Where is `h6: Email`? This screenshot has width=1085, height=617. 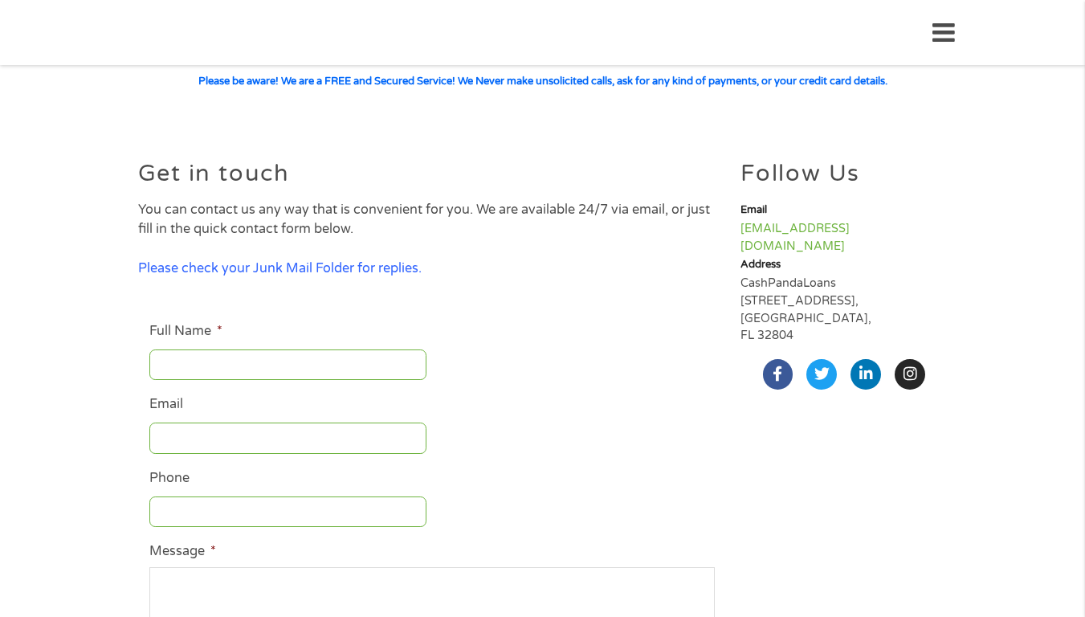
h6: Email is located at coordinates (843, 210).